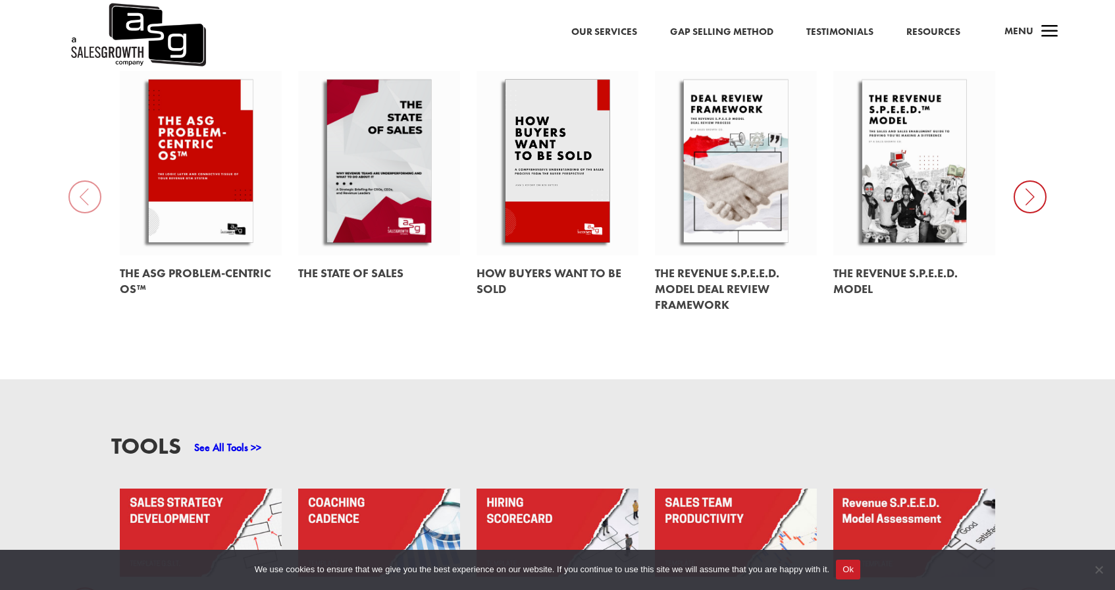  What do you see at coordinates (722, 32) in the screenshot?
I see `a: Gap Selling Method` at bounding box center [722, 32].